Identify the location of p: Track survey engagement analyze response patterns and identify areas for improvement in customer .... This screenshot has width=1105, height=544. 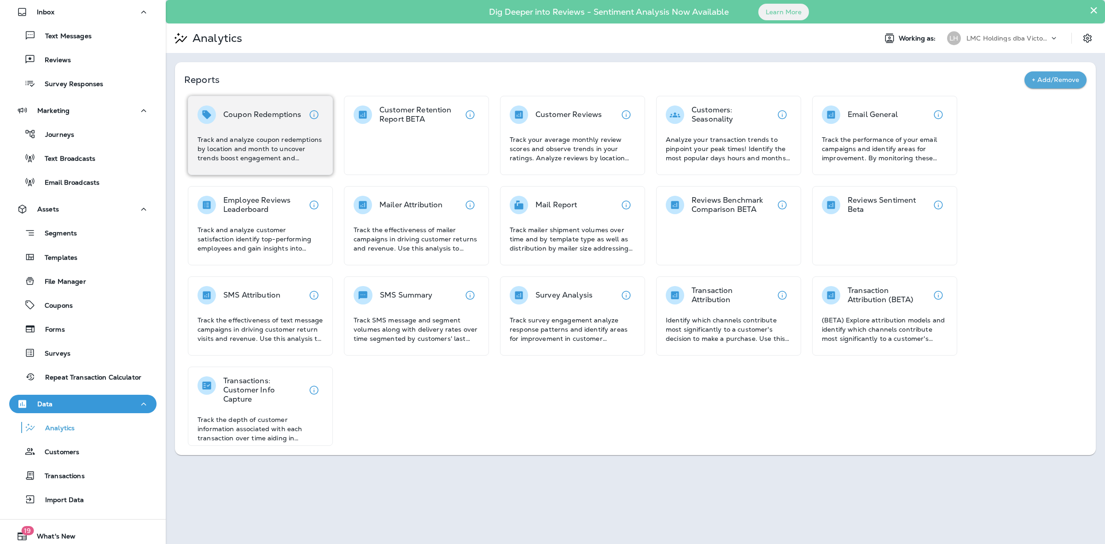
(572, 329).